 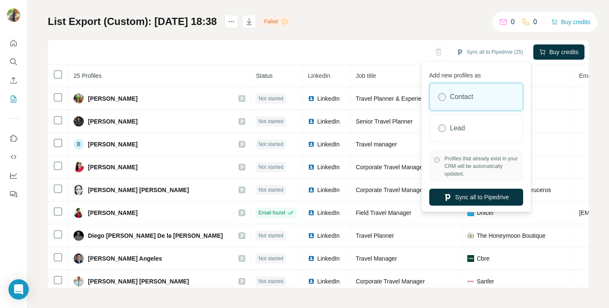 I want to click on span: Status, so click(x=264, y=76).